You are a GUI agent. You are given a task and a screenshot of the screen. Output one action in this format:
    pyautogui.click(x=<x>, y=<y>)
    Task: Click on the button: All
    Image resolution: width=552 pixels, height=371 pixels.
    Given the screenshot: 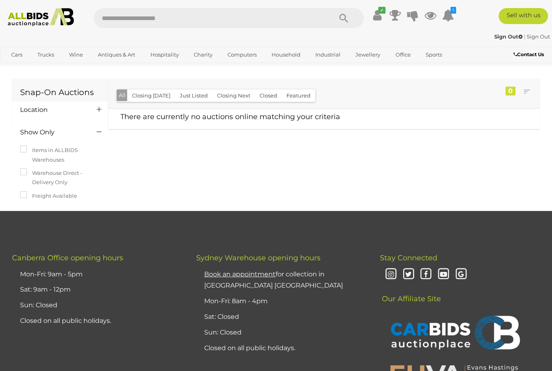 What is the action you would take?
    pyautogui.click(x=122, y=95)
    